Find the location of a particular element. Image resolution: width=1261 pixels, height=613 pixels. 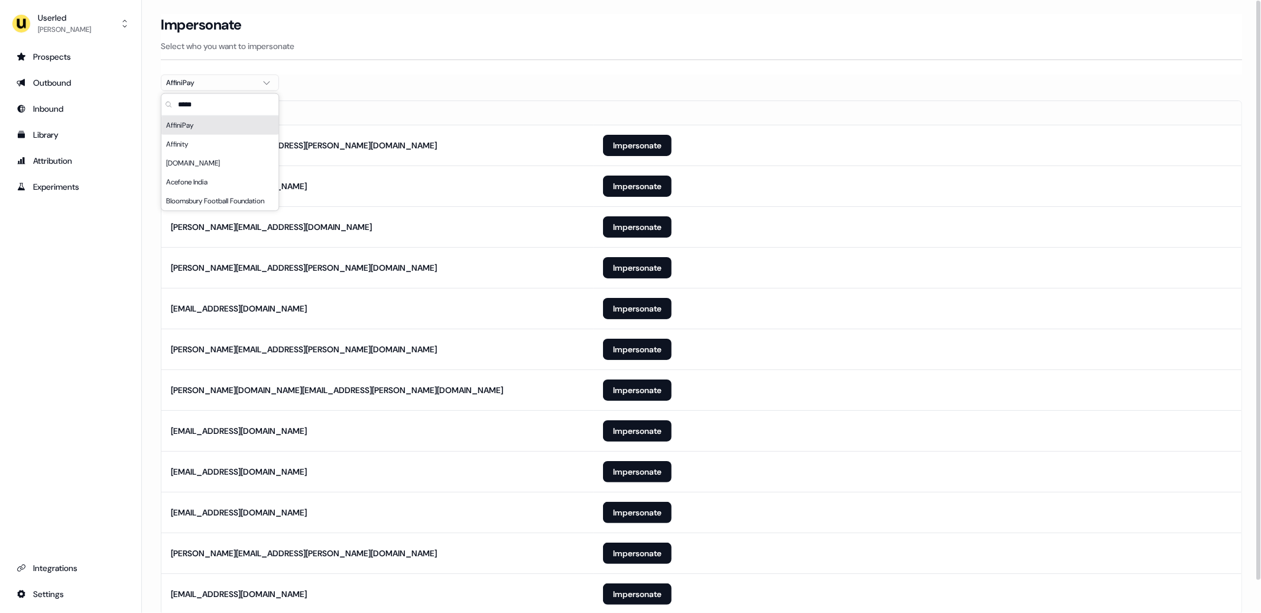

a: Go to outbound experience is located at coordinates (70, 83).